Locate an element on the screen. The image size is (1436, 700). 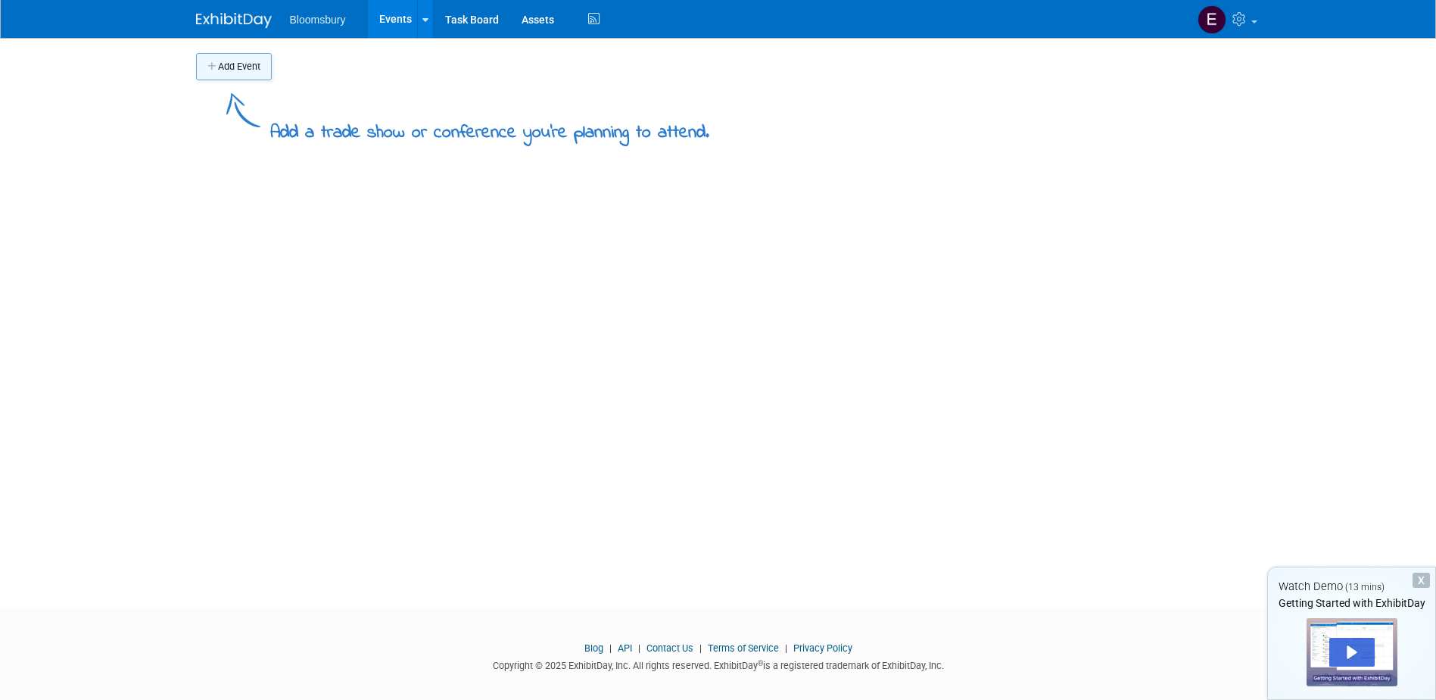
span: Bloomsbury is located at coordinates (318, 20).